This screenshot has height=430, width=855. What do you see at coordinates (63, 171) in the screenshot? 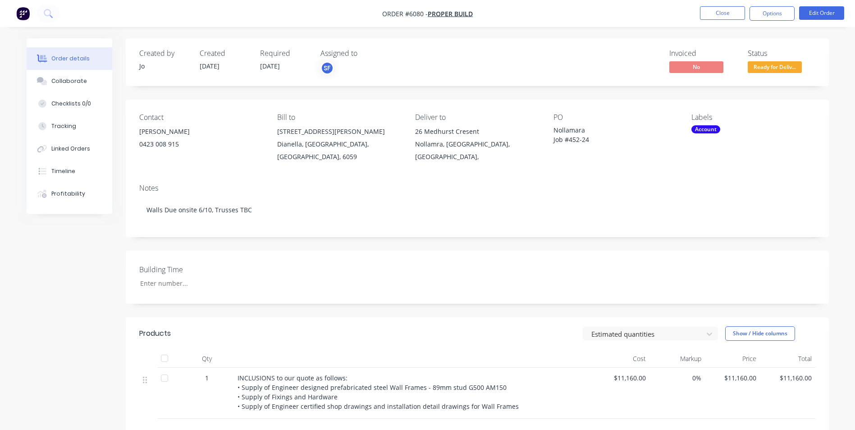
I see `div: Timeline` at bounding box center [63, 171].